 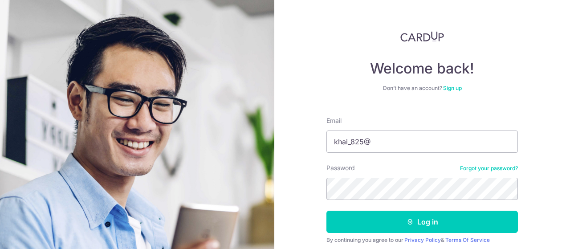 What do you see at coordinates (423, 240) in the screenshot?
I see `a: Privacy Policy` at bounding box center [423, 240].